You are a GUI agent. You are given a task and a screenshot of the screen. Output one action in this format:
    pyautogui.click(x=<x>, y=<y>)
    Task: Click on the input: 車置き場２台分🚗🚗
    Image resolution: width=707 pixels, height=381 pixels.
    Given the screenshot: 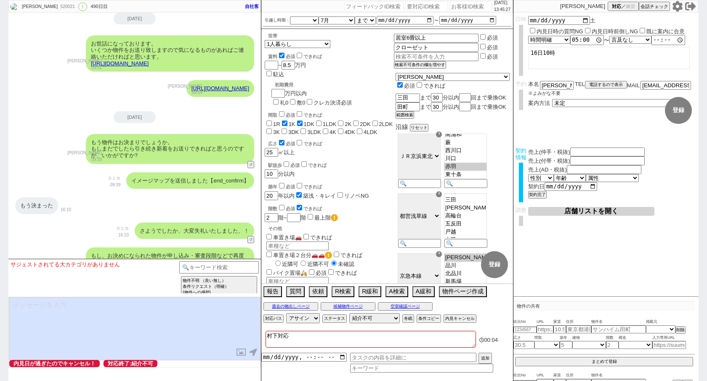 What is the action you would take?
    pyautogui.click(x=269, y=254)
    